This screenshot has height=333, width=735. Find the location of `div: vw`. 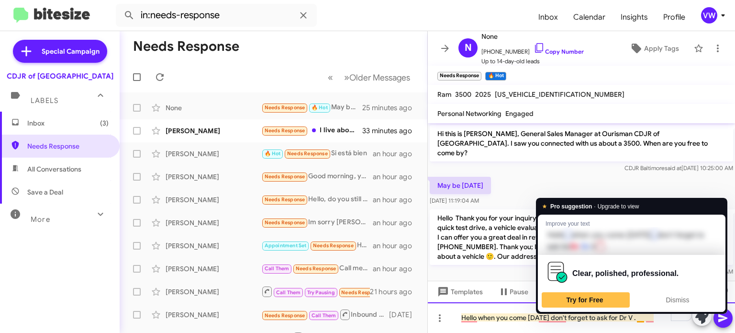

div: vw is located at coordinates (709, 15).